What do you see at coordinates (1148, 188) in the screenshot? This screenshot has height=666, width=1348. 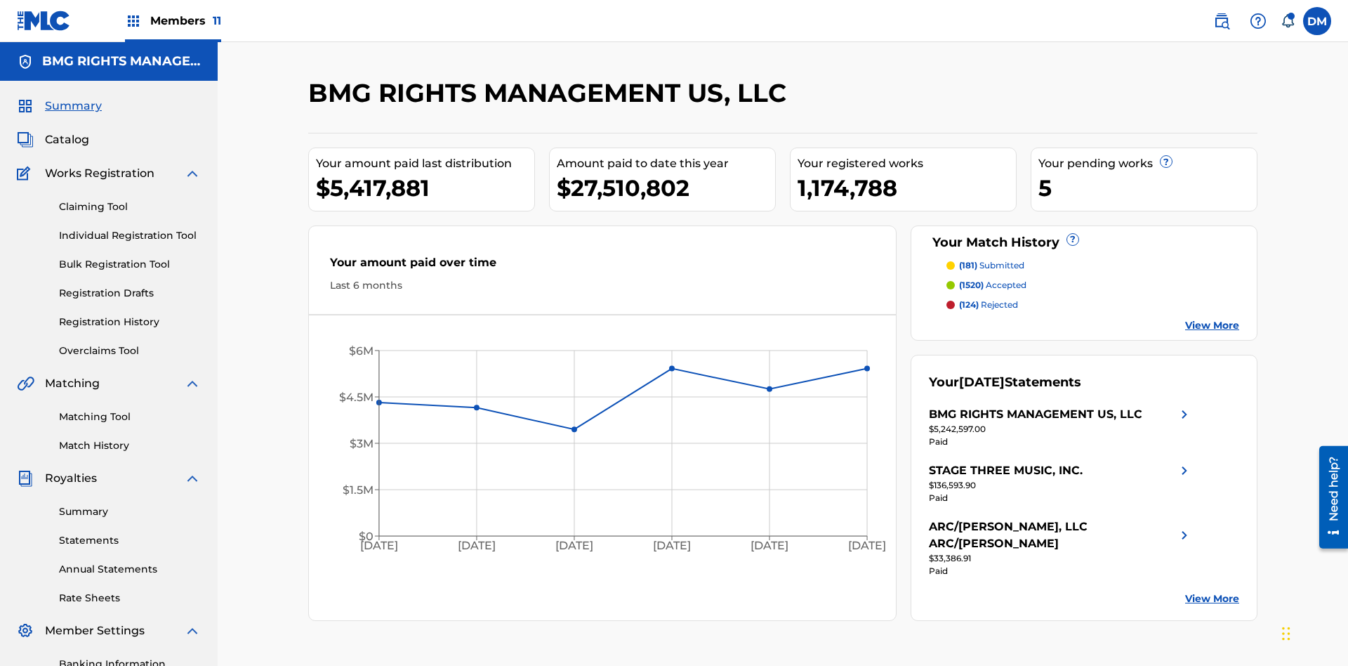 I see `div: 5` at bounding box center [1148, 188].